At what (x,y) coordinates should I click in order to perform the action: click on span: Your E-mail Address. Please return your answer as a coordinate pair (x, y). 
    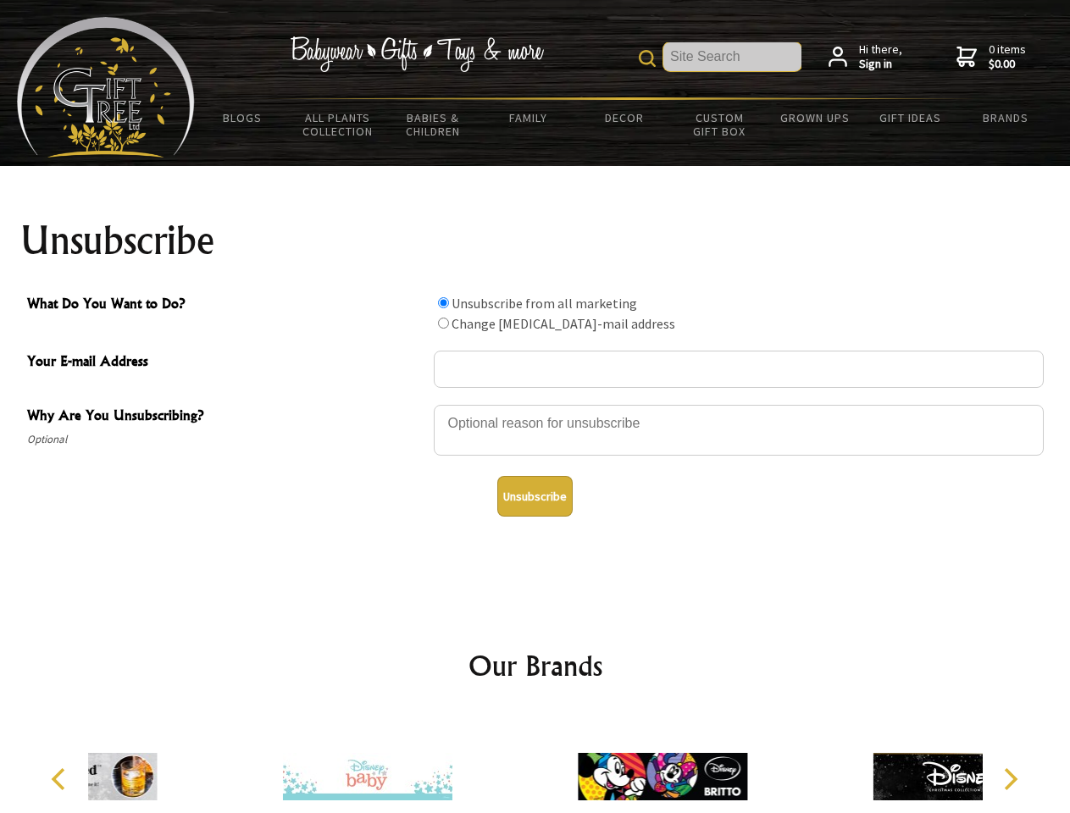
    Looking at the image, I should click on (226, 363).